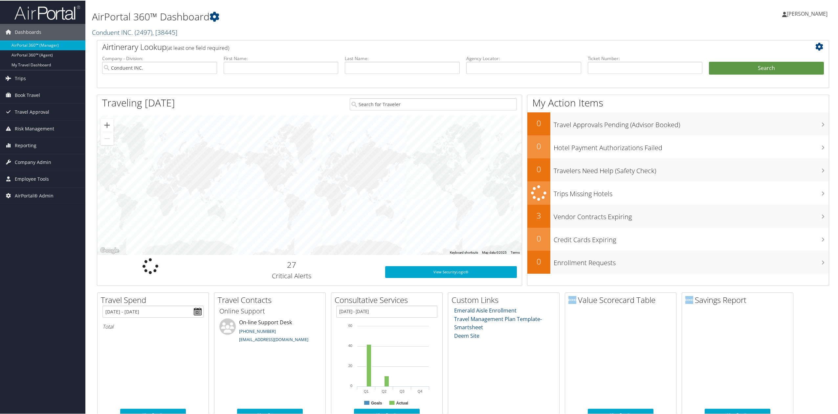  Describe the element at coordinates (402, 390) in the screenshot. I see `text: Q3` at that location.